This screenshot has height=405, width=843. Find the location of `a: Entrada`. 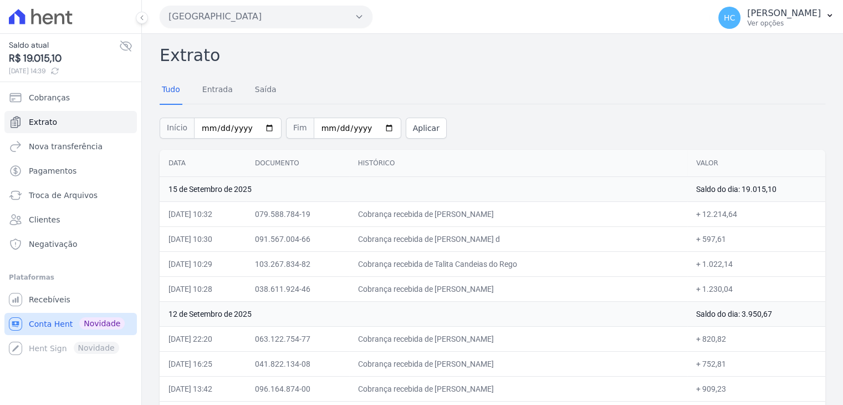

a: Entrada is located at coordinates (217, 90).